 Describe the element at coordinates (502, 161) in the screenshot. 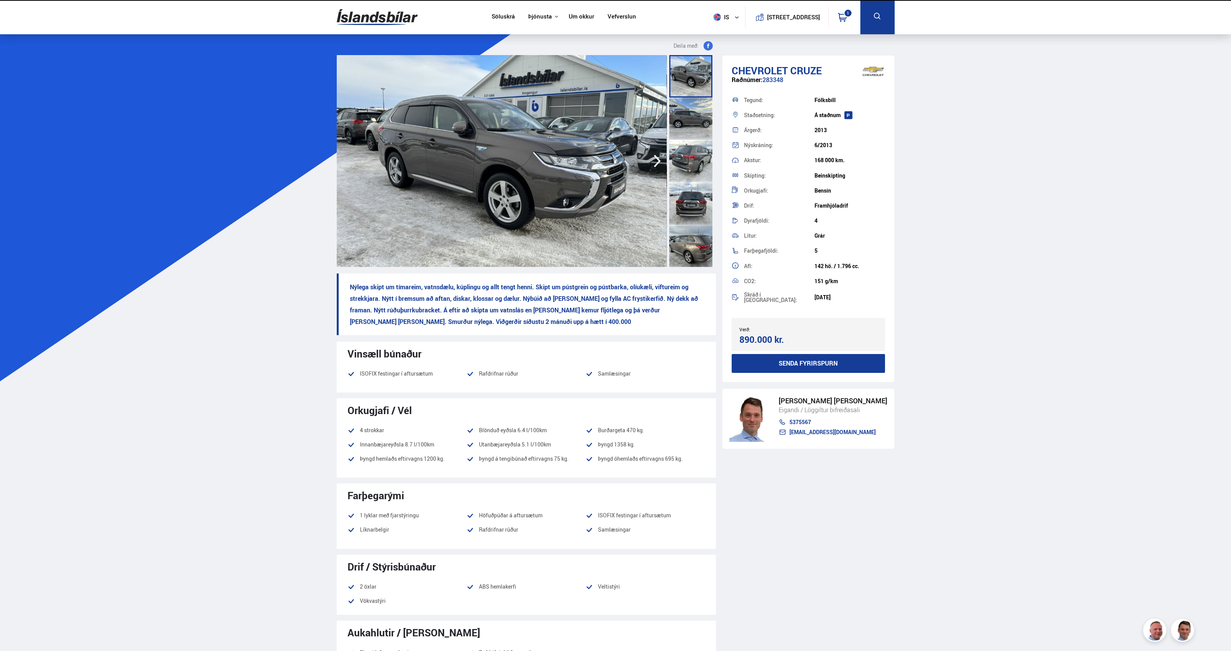

I see `img: 1707924080_7594452825645781077_61549985330389325.jpg` at that location.